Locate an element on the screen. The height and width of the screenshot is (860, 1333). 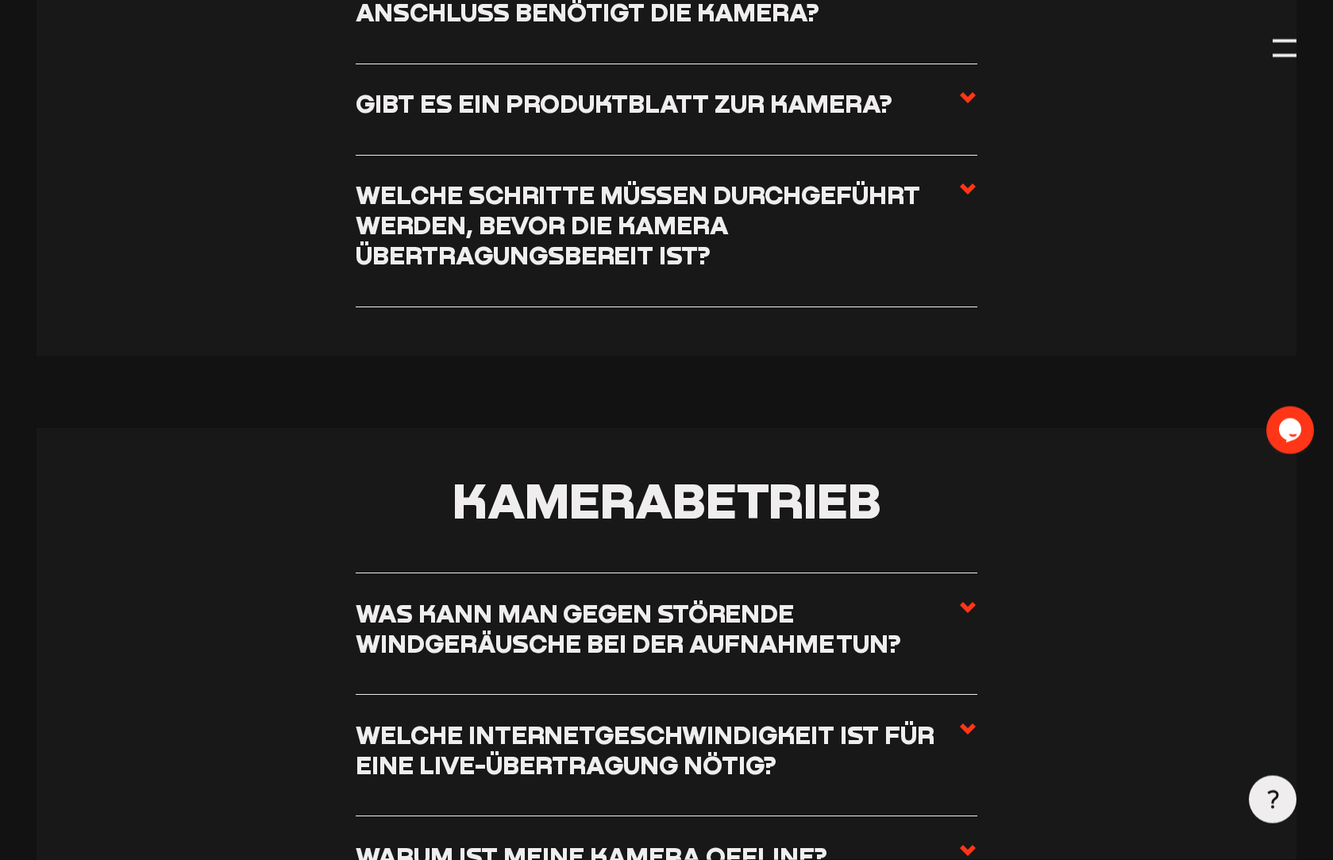
h3: Gibt es ein Produktblatt zur Kamera? is located at coordinates (624, 103).